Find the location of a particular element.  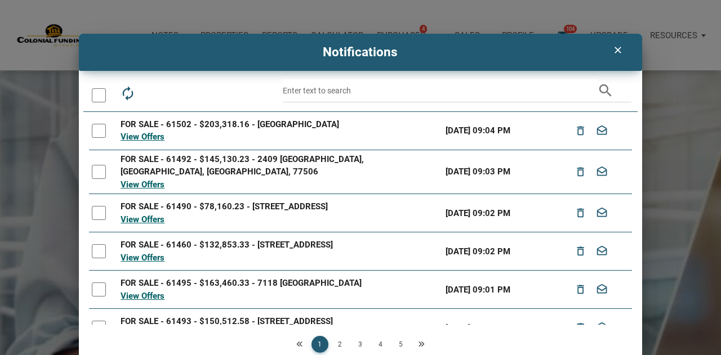

i: search is located at coordinates (606, 91).